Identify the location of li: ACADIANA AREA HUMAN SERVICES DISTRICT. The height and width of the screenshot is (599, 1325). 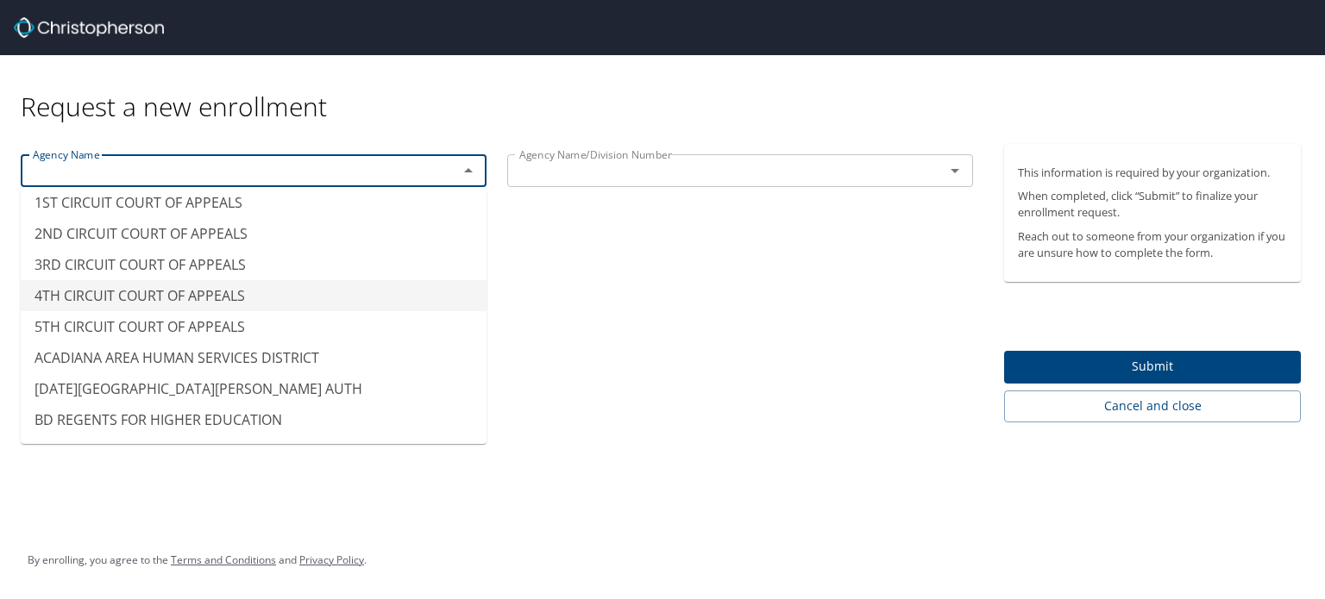
(254, 358).